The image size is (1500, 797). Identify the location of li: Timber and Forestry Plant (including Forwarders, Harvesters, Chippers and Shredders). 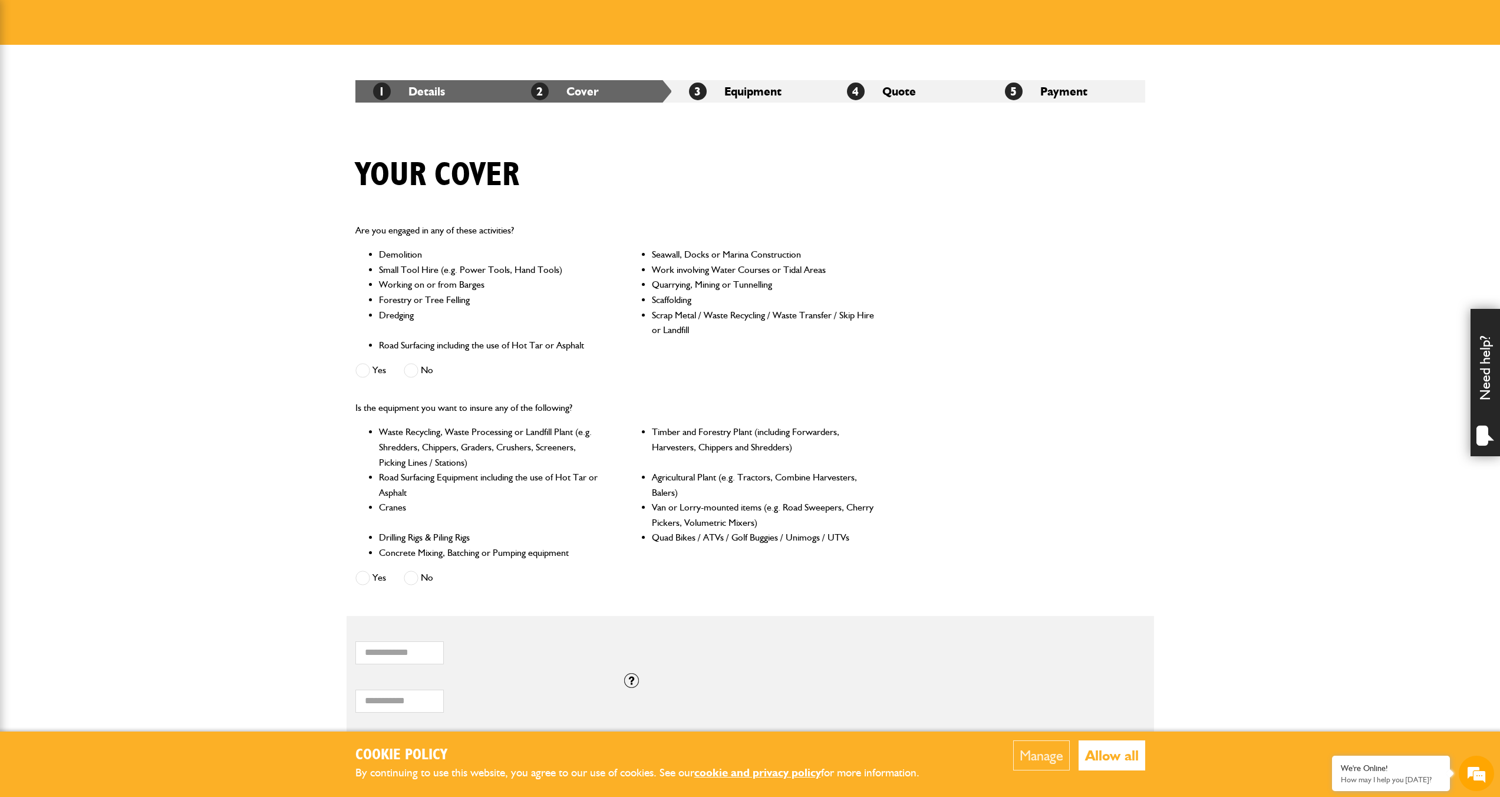
(763, 447).